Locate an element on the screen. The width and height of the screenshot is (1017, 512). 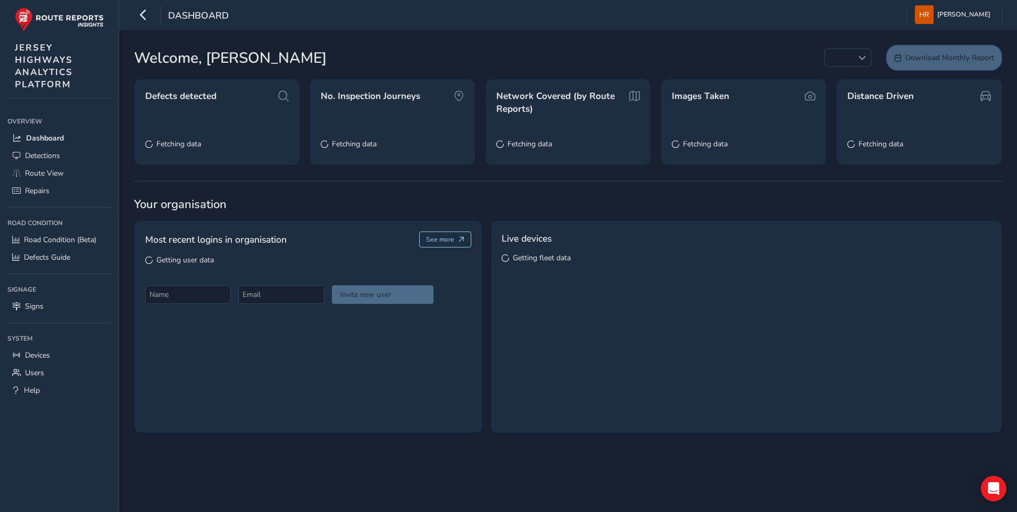
span: Signs is located at coordinates (34, 306).